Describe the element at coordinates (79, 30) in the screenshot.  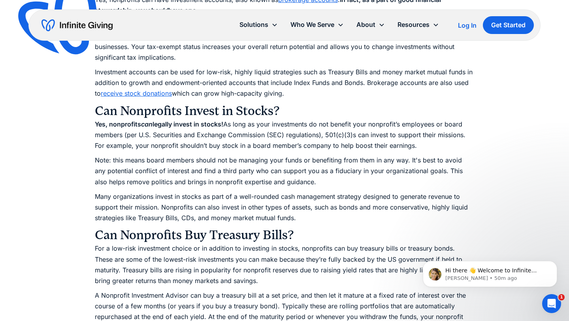
I see `div: message notification from Kasey, 50m ago. Hi there 👋 Welcome to Infinite Giving. If you have any ...` at that location.